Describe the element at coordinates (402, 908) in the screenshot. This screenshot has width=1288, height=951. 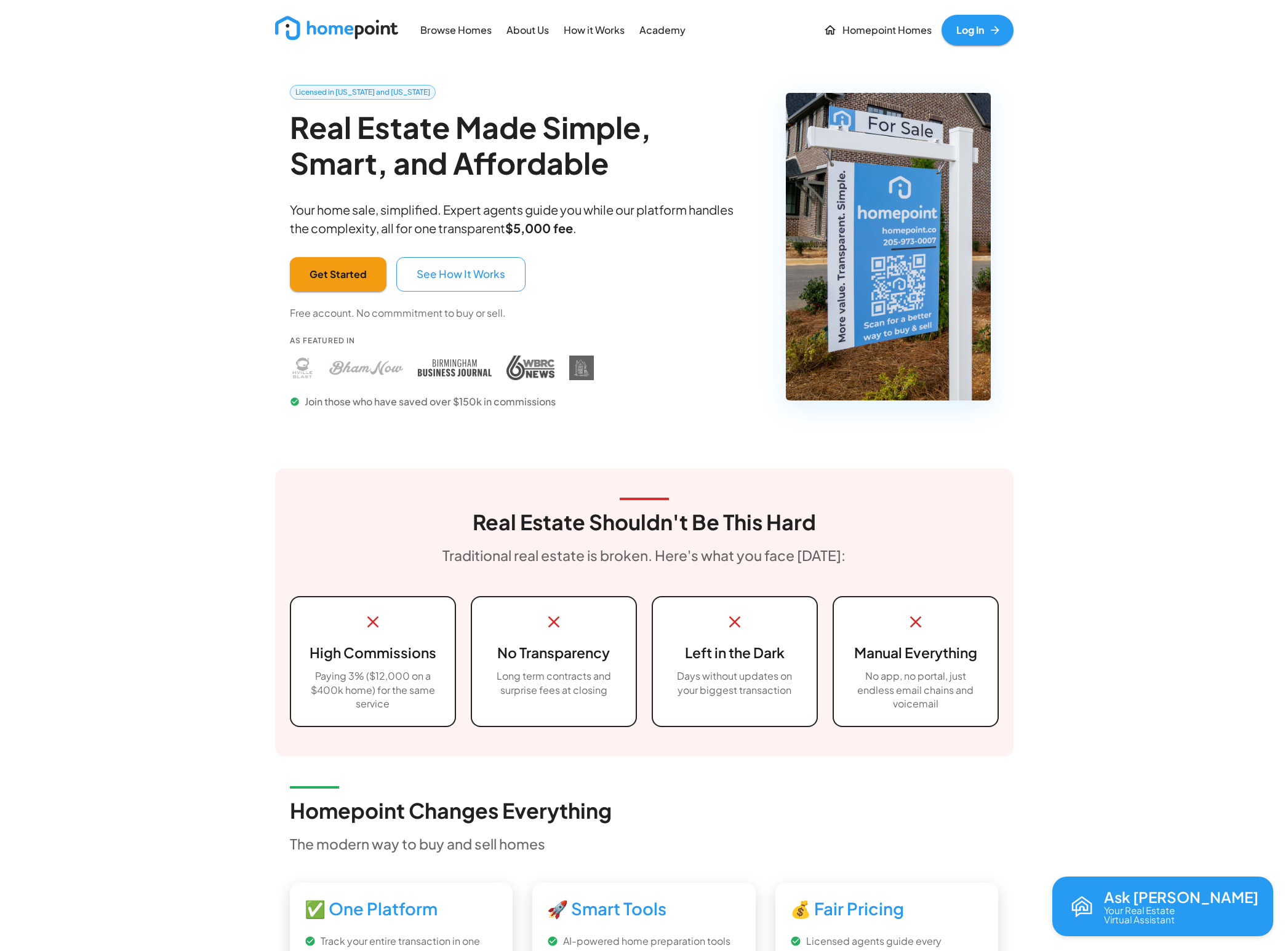
I see `h5: ✅ One Platform` at that location.